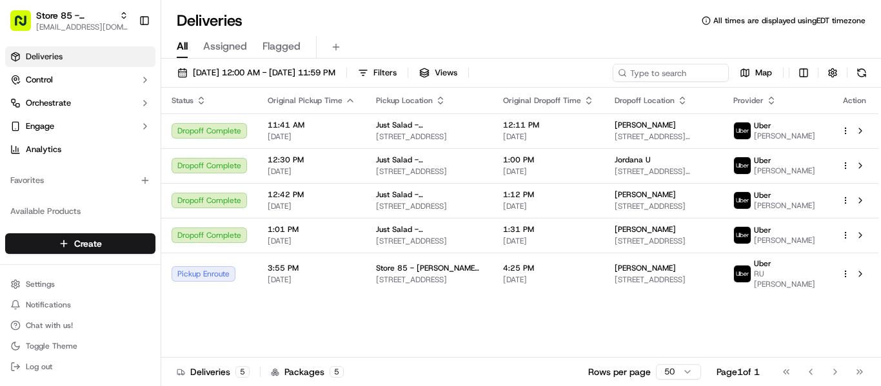 The image size is (881, 386). Describe the element at coordinates (80, 212) in the screenshot. I see `div: Available Products` at that location.